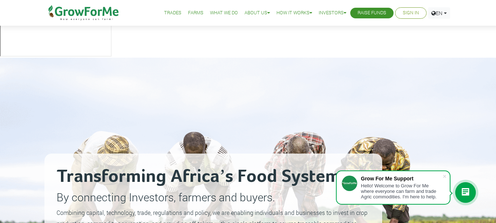 This screenshot has width=496, height=223. Describe the element at coordinates (213, 197) in the screenshot. I see `p: By connecting Investors, farmers and buyers.` at that location.